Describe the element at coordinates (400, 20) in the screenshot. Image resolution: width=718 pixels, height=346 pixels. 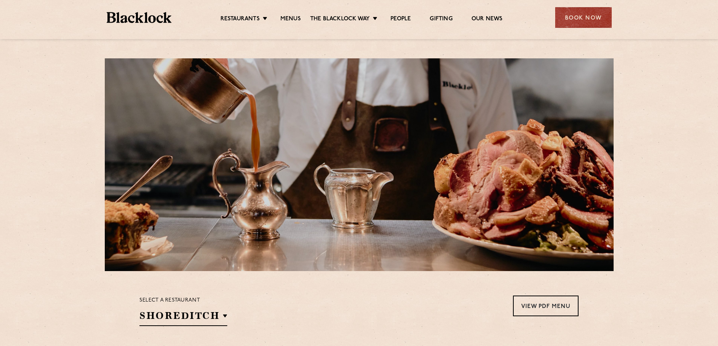
I see `a: People` at that location.